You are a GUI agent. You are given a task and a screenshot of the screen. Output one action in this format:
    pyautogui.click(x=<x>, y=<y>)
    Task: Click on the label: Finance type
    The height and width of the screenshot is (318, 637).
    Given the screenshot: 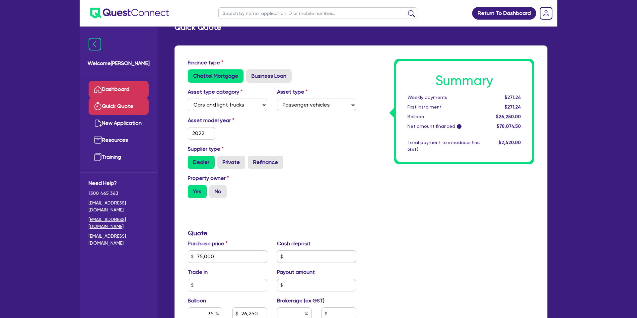 What is the action you would take?
    pyautogui.click(x=205, y=63)
    